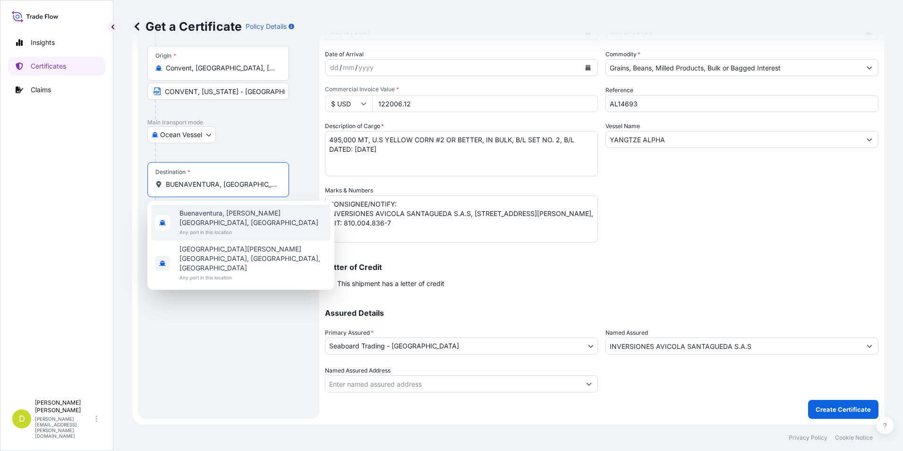  I want to click on label: Named Assured, so click(627, 333).